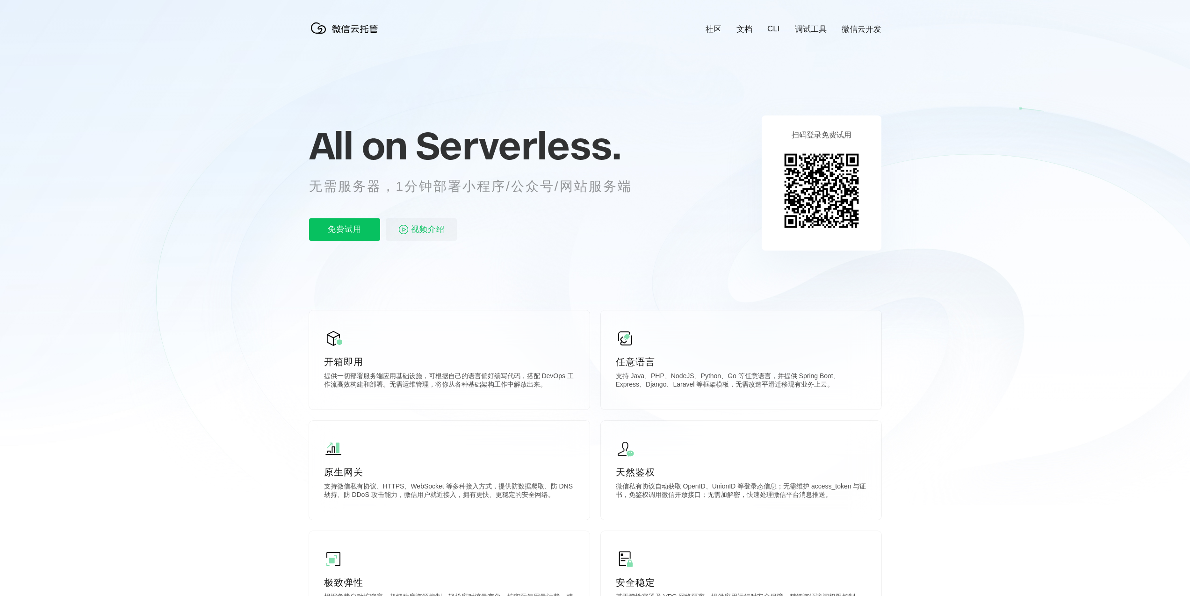 This screenshot has height=596, width=1190. I want to click on a: 社区, so click(714, 29).